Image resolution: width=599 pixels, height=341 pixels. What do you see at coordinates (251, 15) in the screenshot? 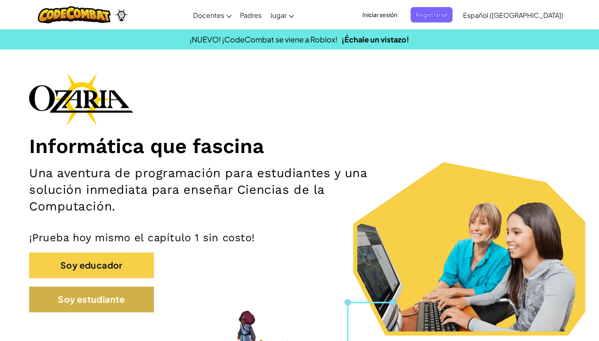
I see `a: Padres` at bounding box center [251, 15].